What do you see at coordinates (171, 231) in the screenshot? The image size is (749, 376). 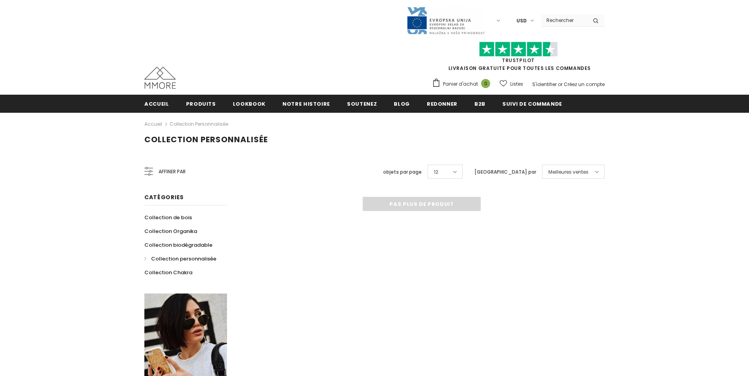 I see `span: Collection Organika` at bounding box center [171, 231].